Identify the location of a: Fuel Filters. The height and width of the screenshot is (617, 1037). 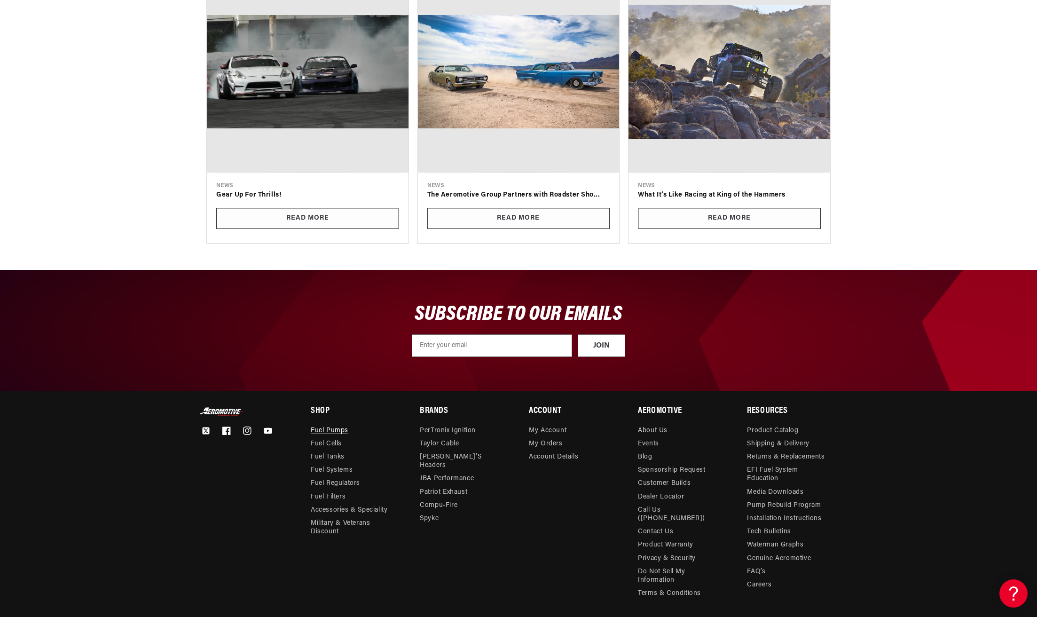
(328, 497).